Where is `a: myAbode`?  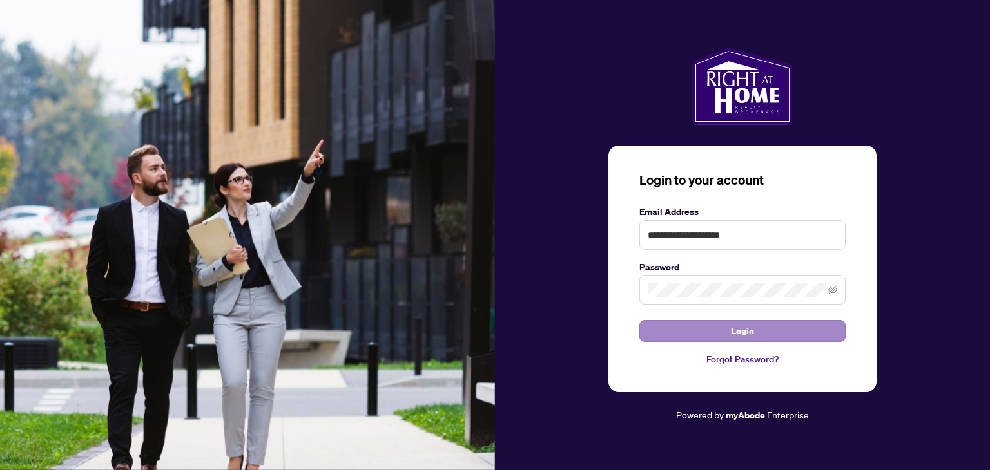 a: myAbode is located at coordinates (745, 416).